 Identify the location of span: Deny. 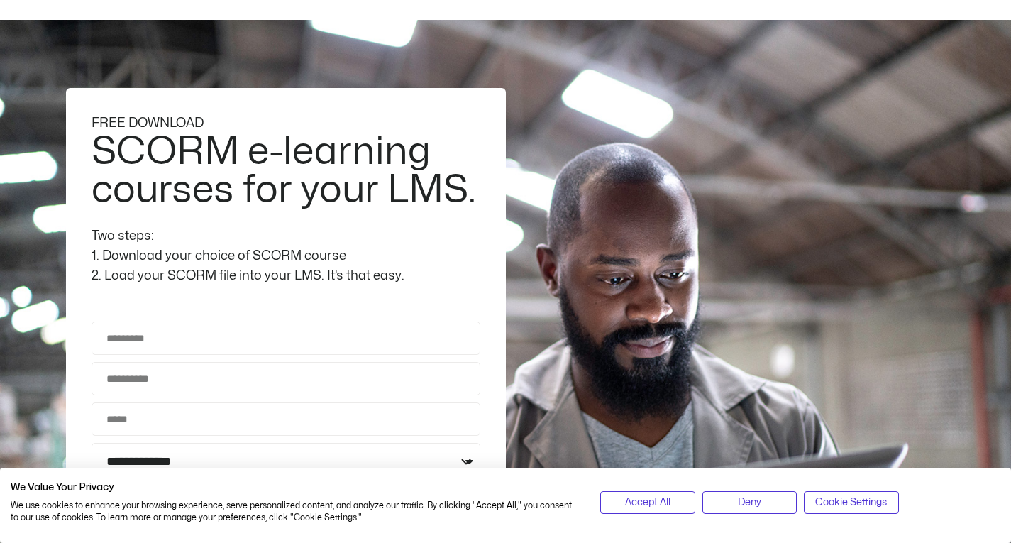
(749, 502).